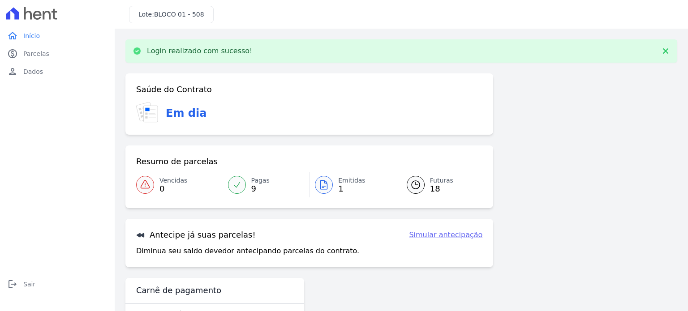 This screenshot has height=311, width=688. Describe the element at coordinates (173, 180) in the screenshot. I see `span: Vencidas` at that location.